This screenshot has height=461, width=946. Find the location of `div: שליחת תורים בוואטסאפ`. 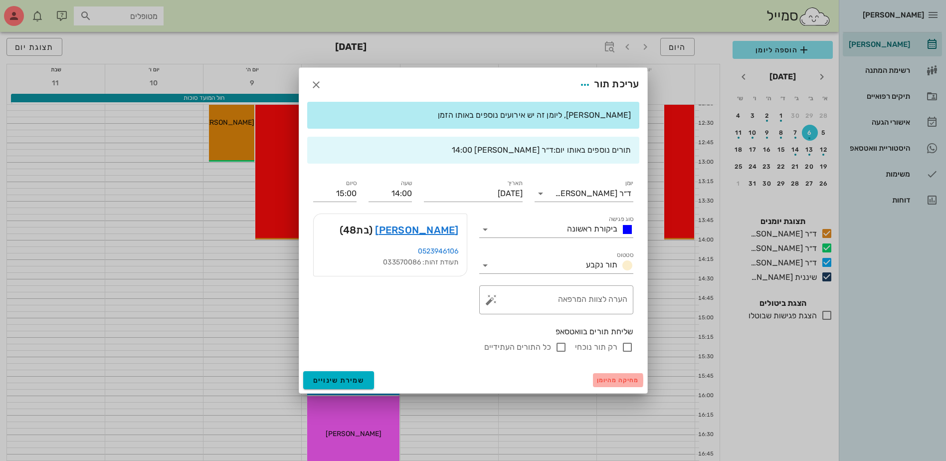

div: שליחת תורים בוואטסאפ is located at coordinates (473, 332).